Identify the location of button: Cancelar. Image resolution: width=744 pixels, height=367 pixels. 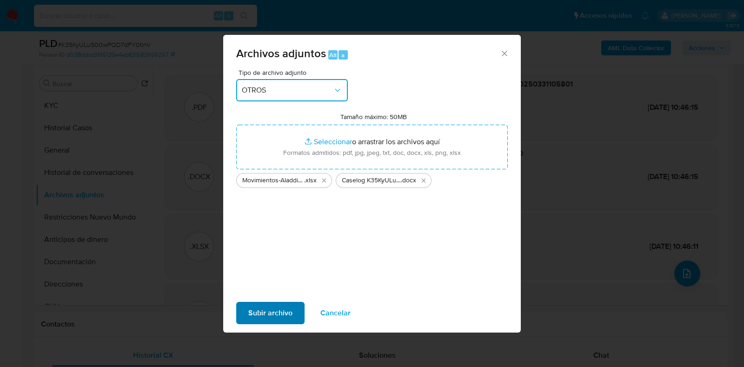
(335, 313).